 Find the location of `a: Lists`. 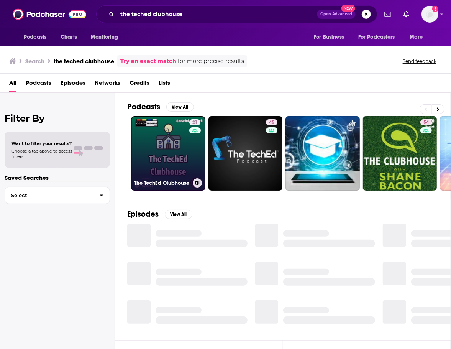

a: Lists is located at coordinates (165, 84).